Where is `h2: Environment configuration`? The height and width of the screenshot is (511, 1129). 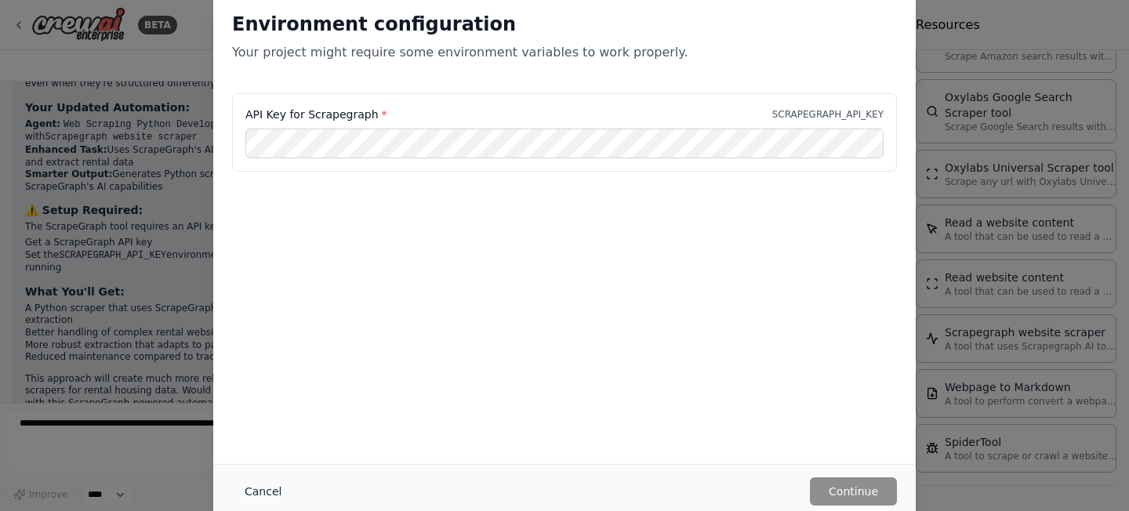
h2: Environment configuration is located at coordinates (564, 24).